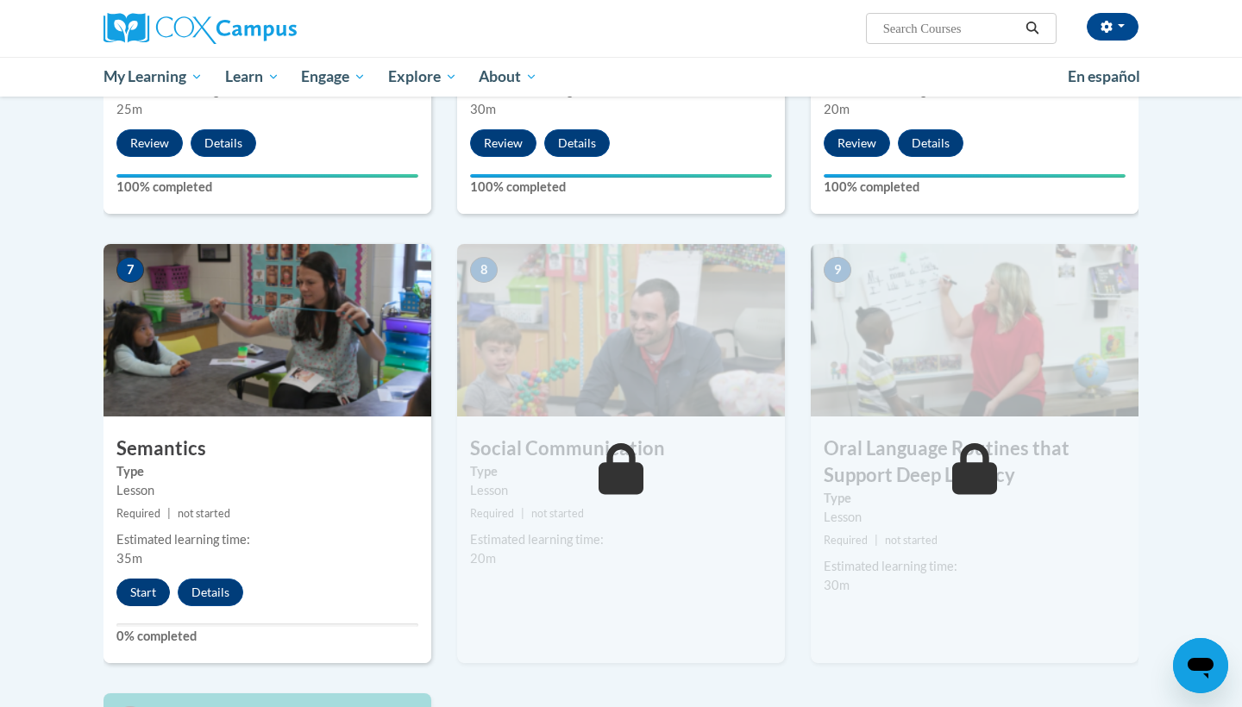  What do you see at coordinates (508, 77) in the screenshot?
I see `span: About` at bounding box center [508, 77].